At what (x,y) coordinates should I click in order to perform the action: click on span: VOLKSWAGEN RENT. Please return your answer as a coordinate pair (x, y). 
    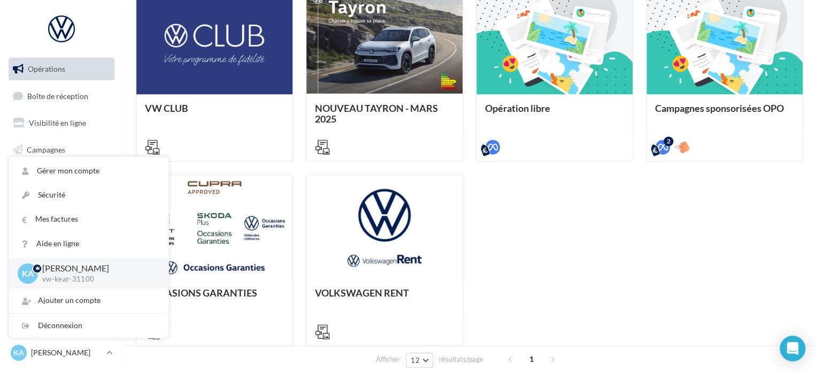
    Looking at the image, I should click on (362, 293).